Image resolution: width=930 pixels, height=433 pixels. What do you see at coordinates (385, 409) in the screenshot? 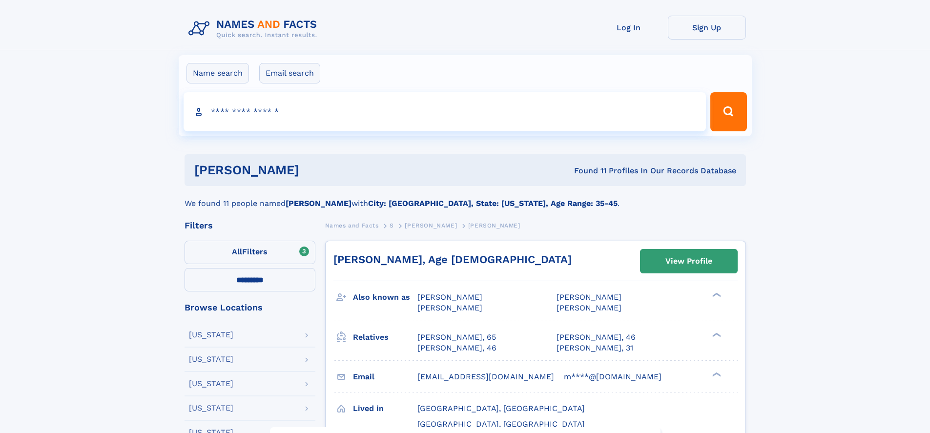
I see `h3: Lived in` at bounding box center [385, 409].